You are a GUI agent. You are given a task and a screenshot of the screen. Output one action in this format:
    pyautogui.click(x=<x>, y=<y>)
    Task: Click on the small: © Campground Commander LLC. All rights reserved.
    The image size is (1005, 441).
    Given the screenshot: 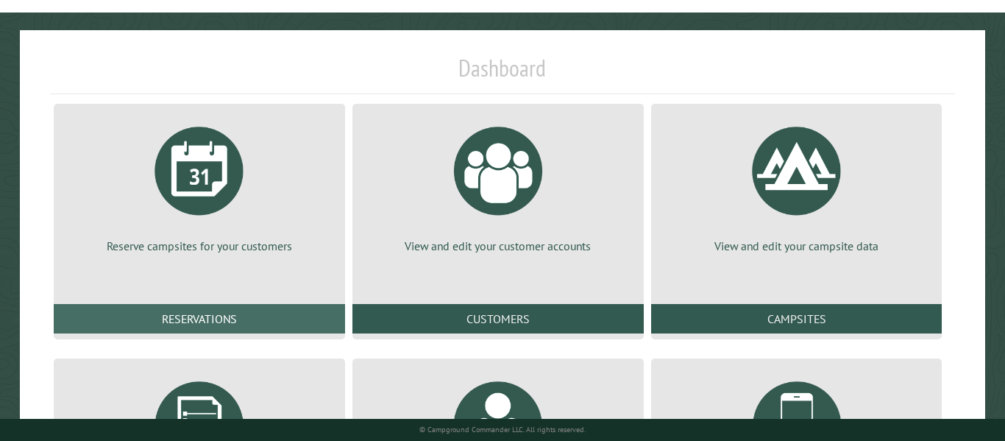 What is the action you would take?
    pyautogui.click(x=503, y=429)
    